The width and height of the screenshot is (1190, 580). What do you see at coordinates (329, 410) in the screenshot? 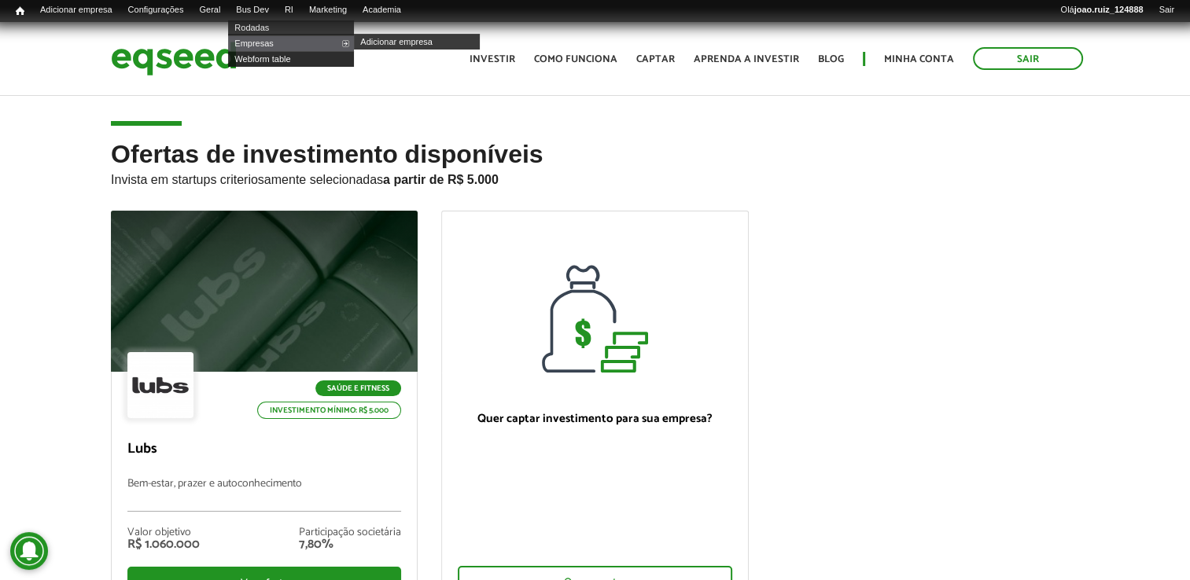
I see `p: Investimento mínimo: R$ 5.000` at bounding box center [329, 410].